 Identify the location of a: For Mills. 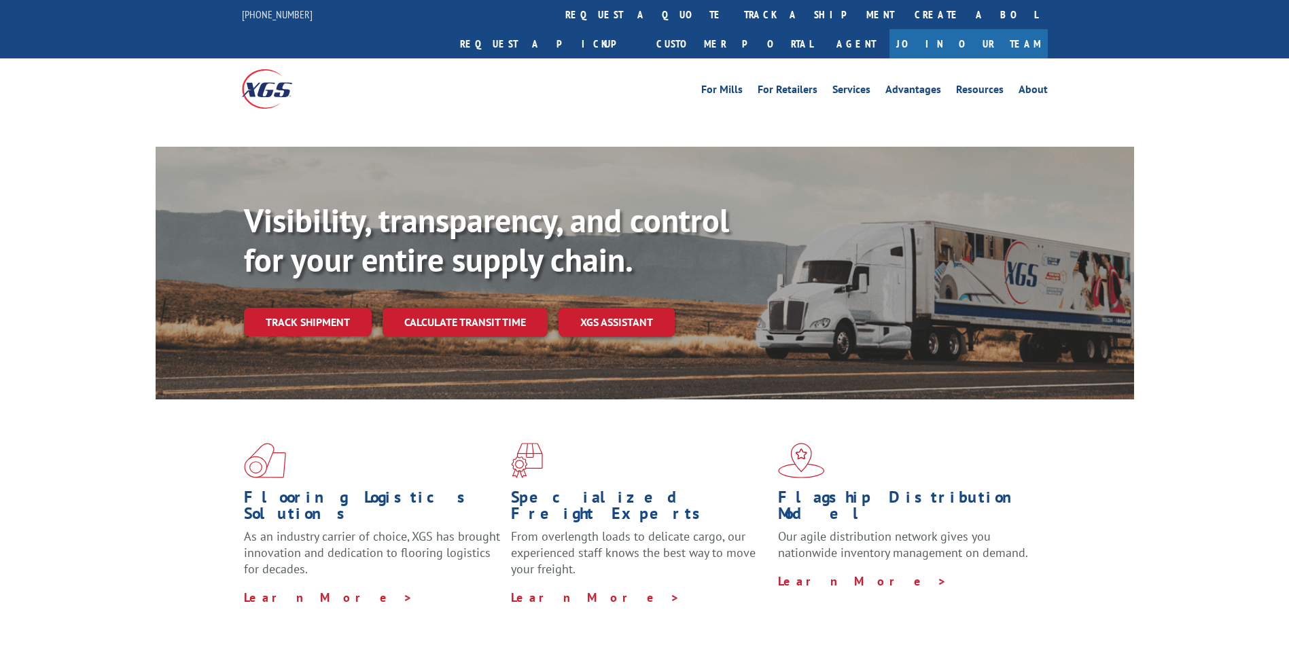
(722, 92).